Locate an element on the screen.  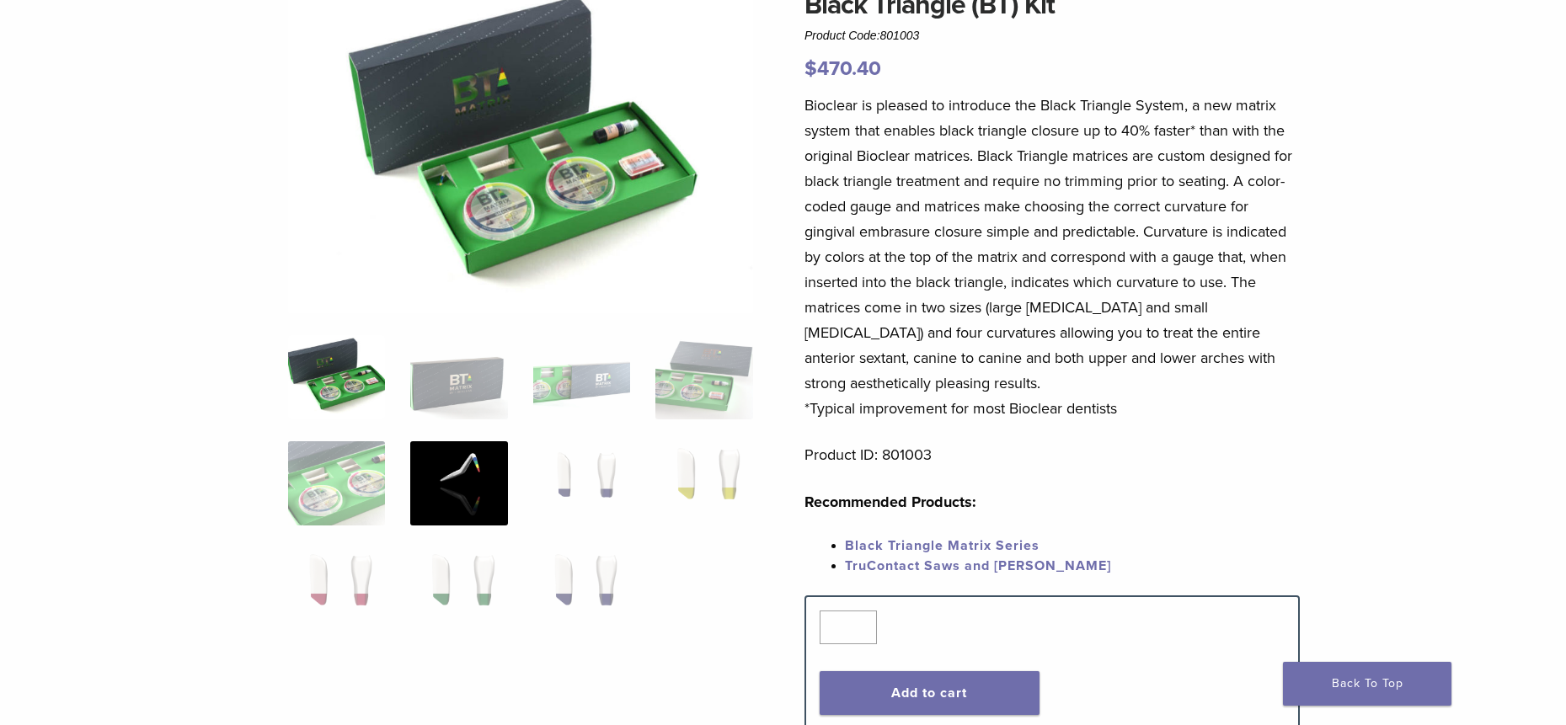
img: Black Triangle (BT) Kit - Image 8 is located at coordinates (703, 483).